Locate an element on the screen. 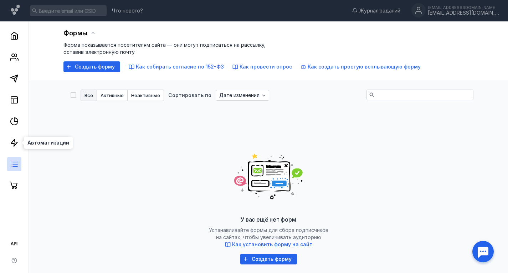 The image size is (508, 273). span: Как создать простую всплывающую форму is located at coordinates (364, 66).